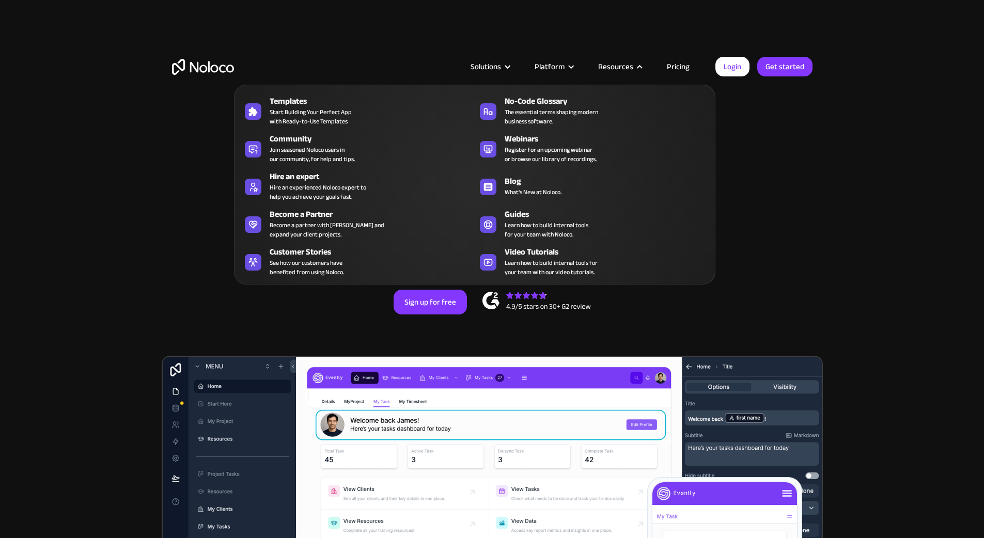  What do you see at coordinates (533, 192) in the screenshot?
I see `span: What's New at Noloco.` at bounding box center [533, 192].